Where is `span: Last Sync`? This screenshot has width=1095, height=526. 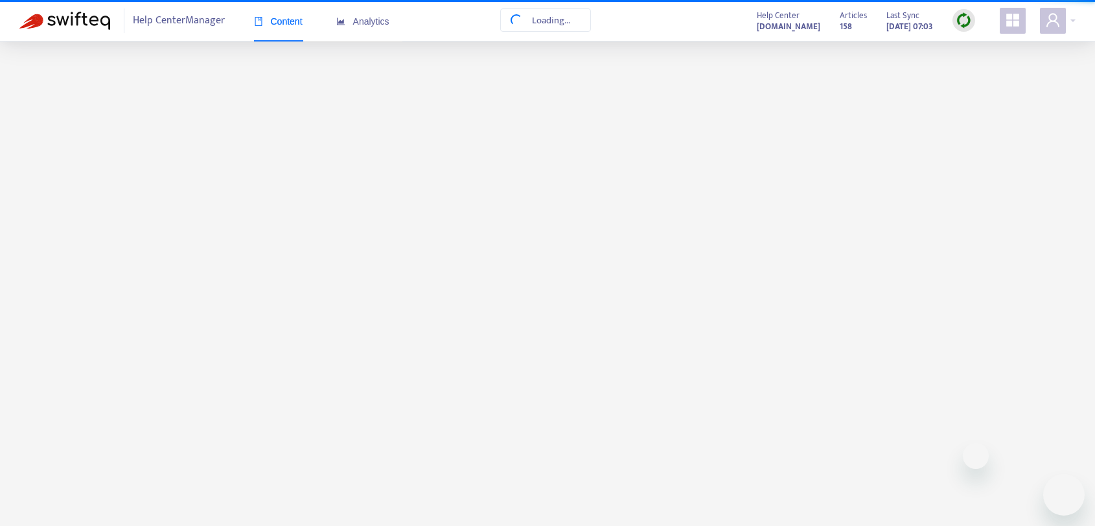
span: Last Sync is located at coordinates (903, 16).